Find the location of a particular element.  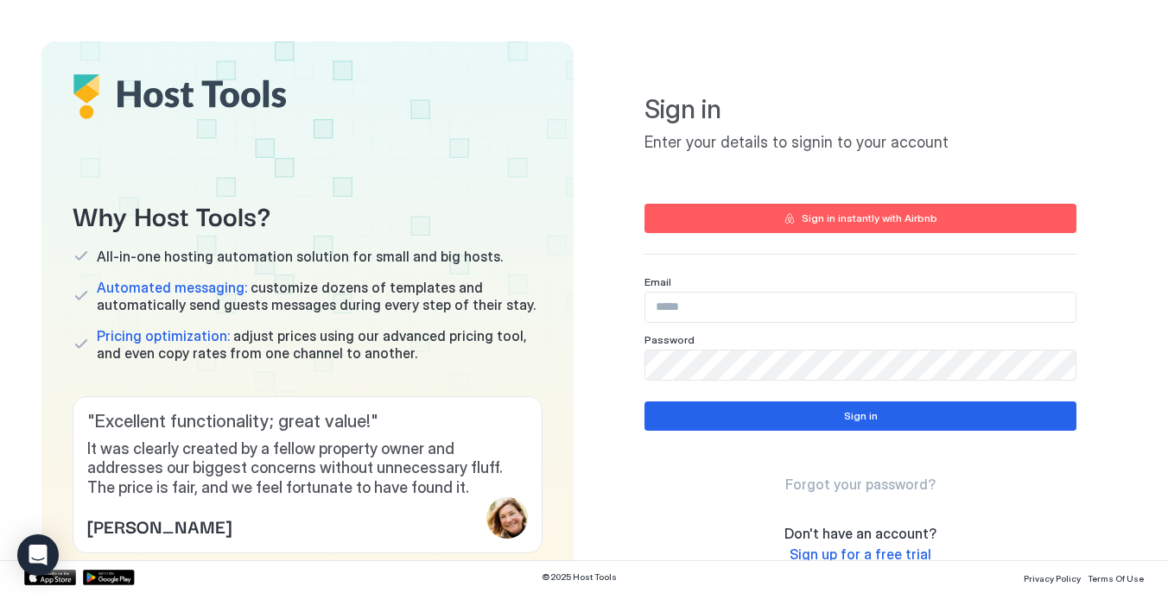

div: Sign in is located at coordinates (860, 416).